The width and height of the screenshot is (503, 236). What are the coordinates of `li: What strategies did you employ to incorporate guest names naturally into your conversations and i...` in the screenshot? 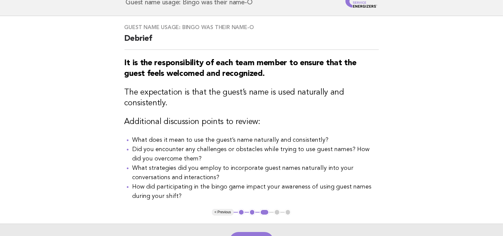 It's located at (256, 173).